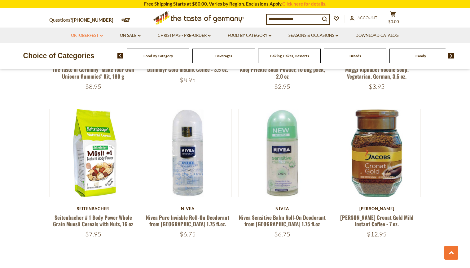 The image size is (470, 268). Describe the element at coordinates (363, 18) in the screenshot. I see `a: Account` at that location.